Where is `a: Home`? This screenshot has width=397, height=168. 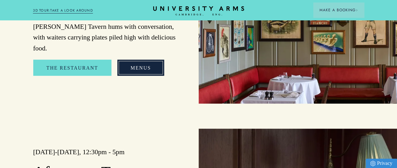 a: Home is located at coordinates (199, 11).